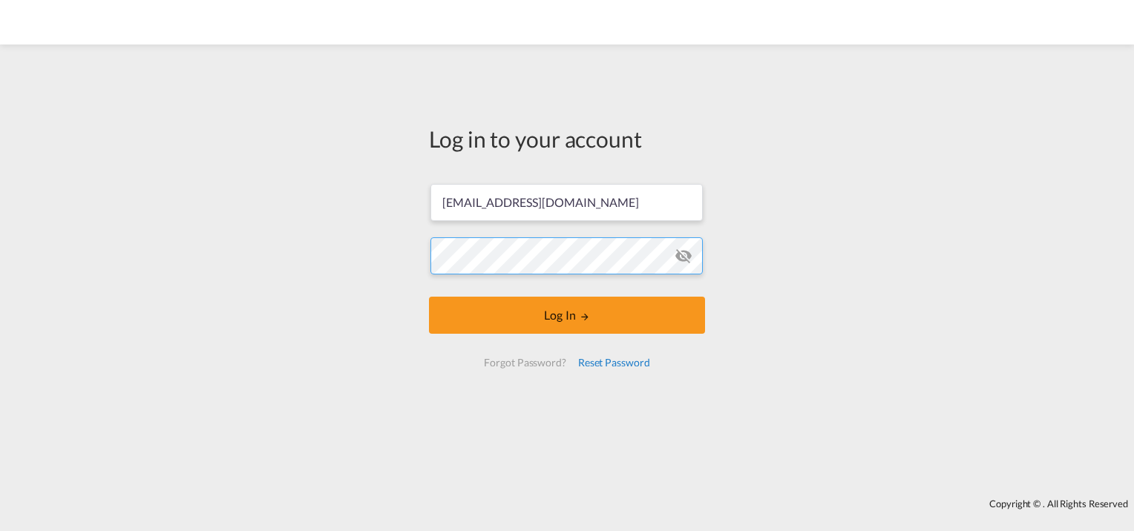 The image size is (1134, 531). I want to click on md-icon: icon-eye-off, so click(683, 256).